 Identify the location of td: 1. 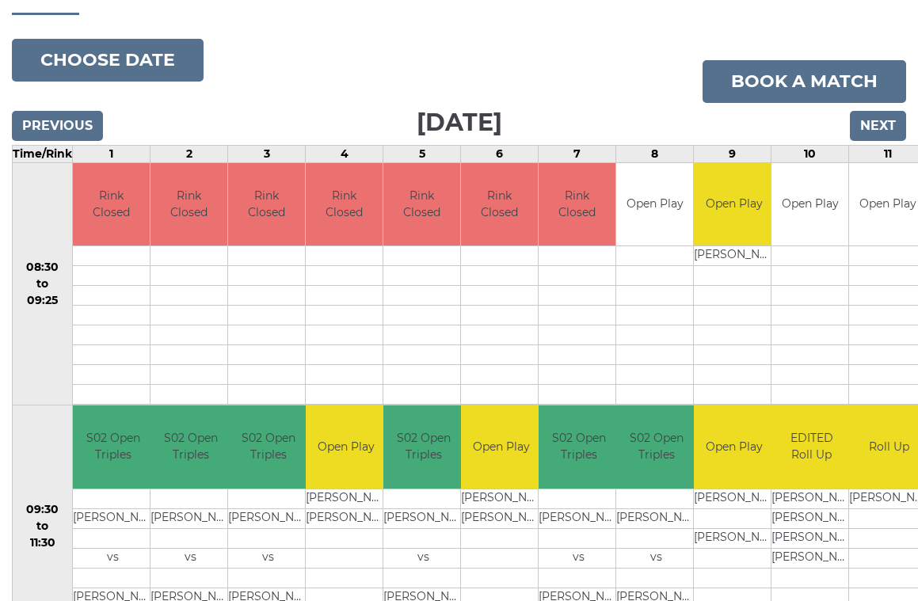
(112, 154).